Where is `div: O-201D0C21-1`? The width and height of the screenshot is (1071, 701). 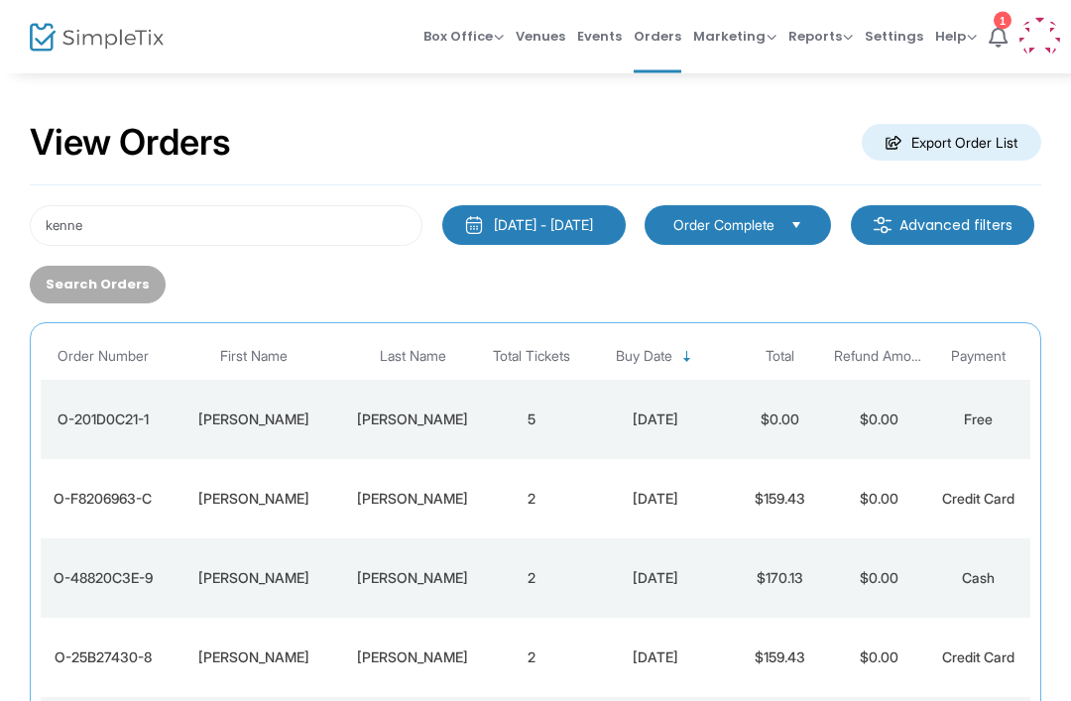
div: O-201D0C21-1 is located at coordinates (102, 418).